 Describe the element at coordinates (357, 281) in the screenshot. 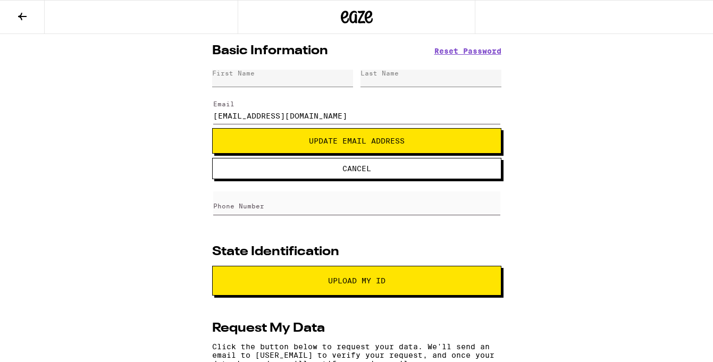

I see `button: Upload My ID` at that location.